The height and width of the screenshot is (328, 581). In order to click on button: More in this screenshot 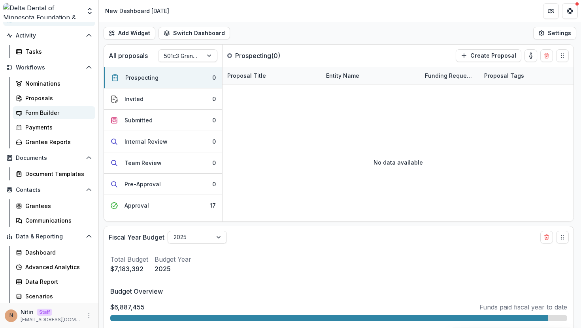, I will do `click(89, 316)`.